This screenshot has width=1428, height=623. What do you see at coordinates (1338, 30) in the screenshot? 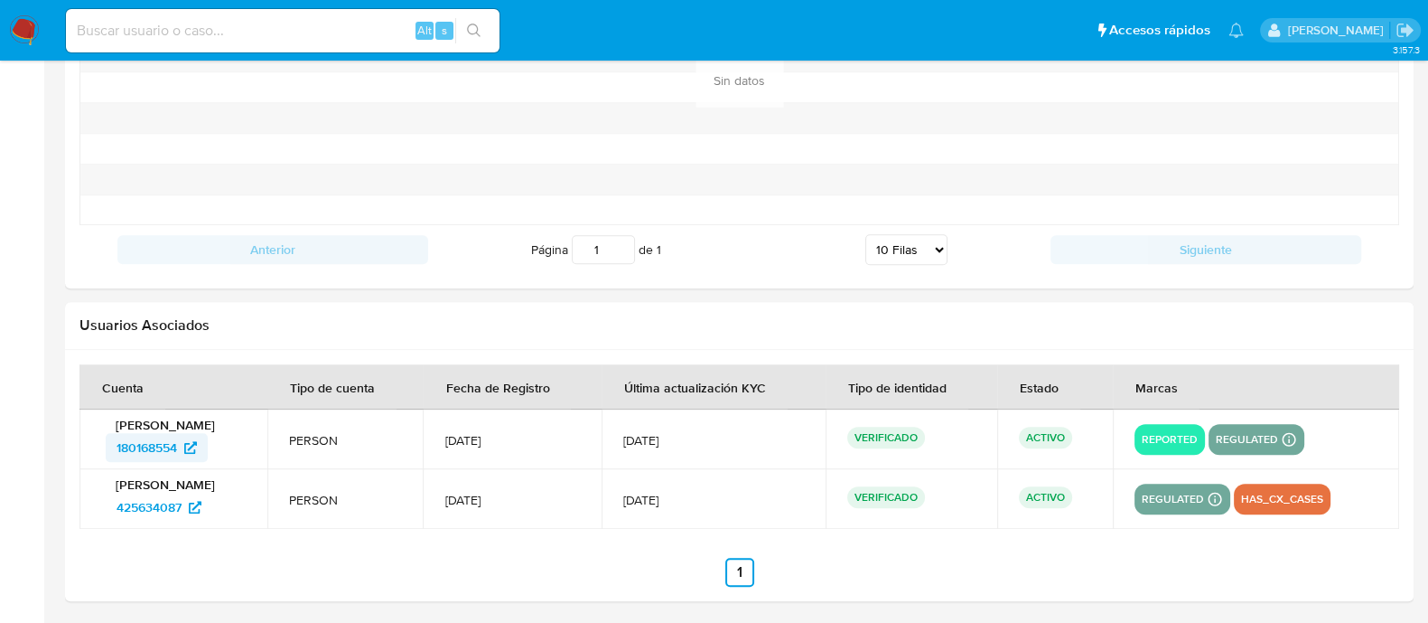
I see `p: martin.degiuli@mercadolibre.com` at bounding box center [1338, 30].